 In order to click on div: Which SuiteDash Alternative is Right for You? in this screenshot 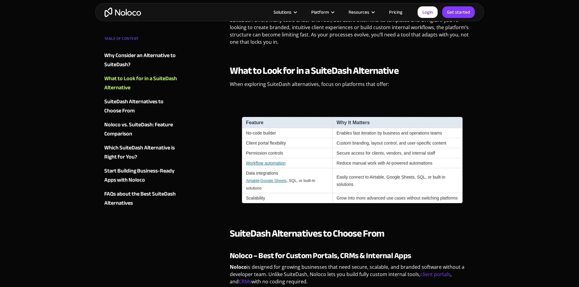, I will do `click(141, 153)`.